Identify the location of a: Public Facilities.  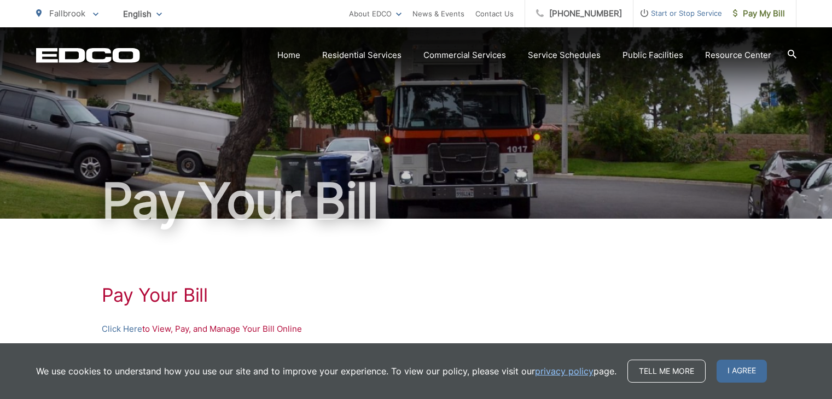
(652, 55).